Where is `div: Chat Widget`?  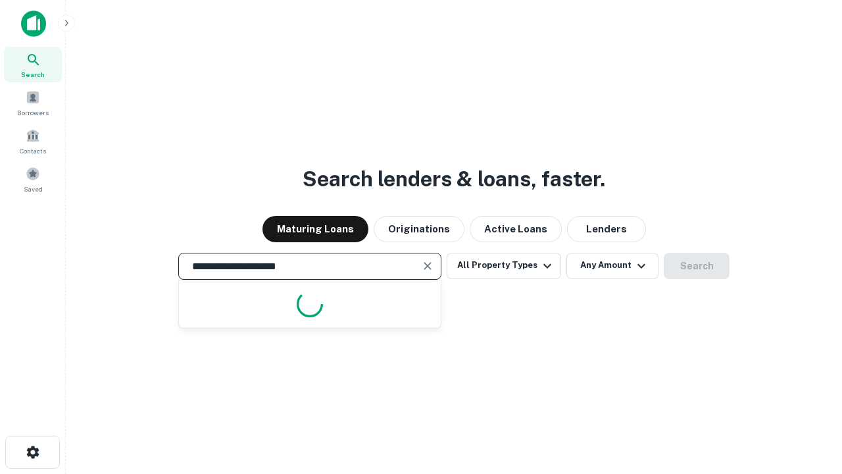
div: Chat Widget is located at coordinates (809, 400).